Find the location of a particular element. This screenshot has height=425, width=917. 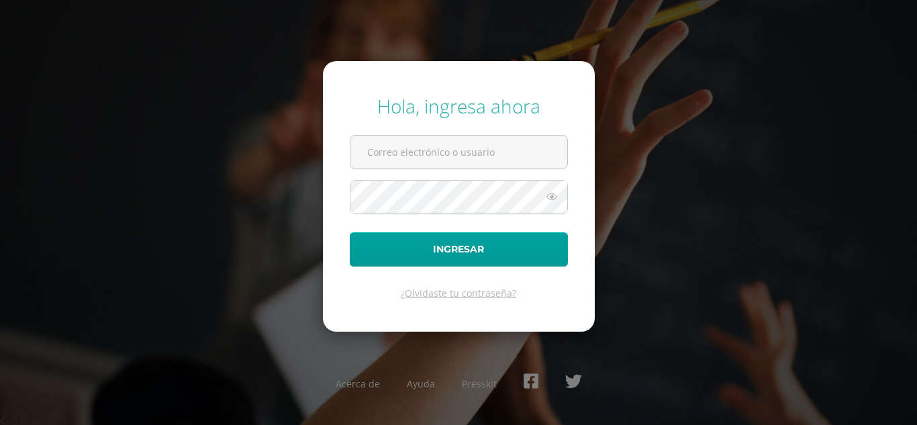

div: Hola, ingresa ahora is located at coordinates (459, 106).